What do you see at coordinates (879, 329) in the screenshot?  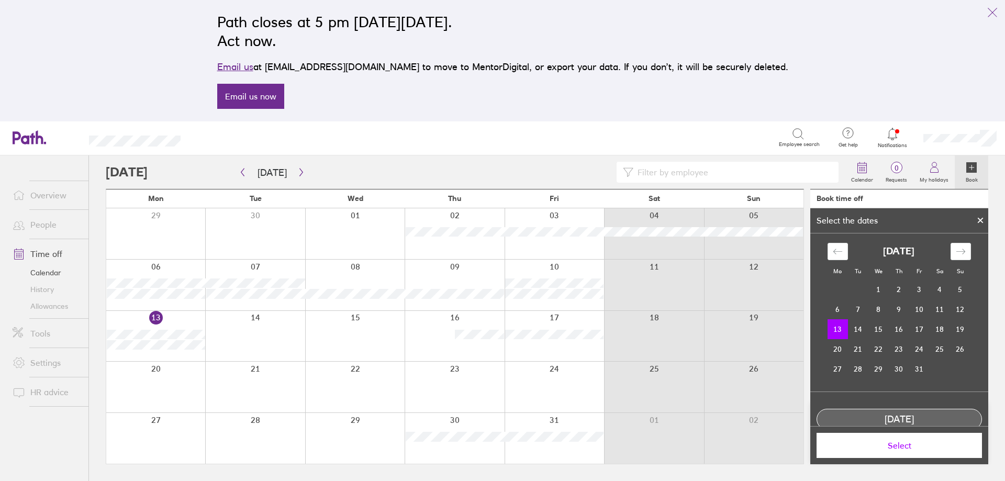 I see `td: Wednesday, October 15, 2025` at bounding box center [879, 329].